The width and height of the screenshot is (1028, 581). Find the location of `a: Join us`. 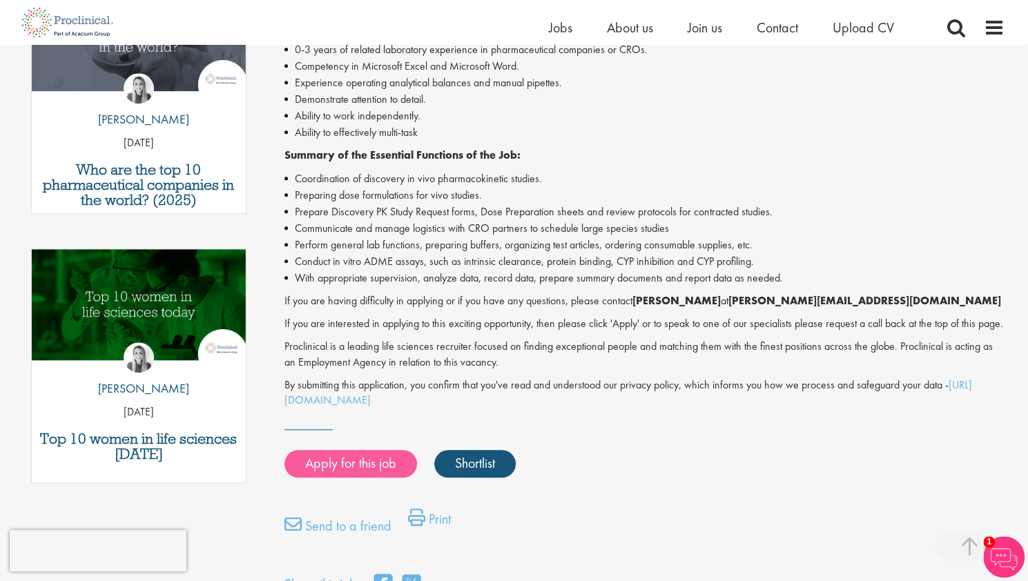

a: Join us is located at coordinates (705, 28).